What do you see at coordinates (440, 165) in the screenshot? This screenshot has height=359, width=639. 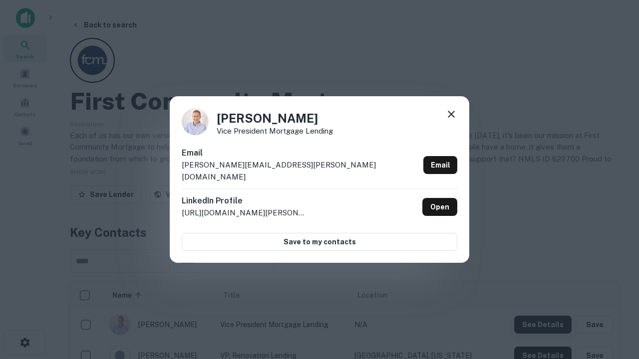 I see `a: Email` at bounding box center [440, 165].